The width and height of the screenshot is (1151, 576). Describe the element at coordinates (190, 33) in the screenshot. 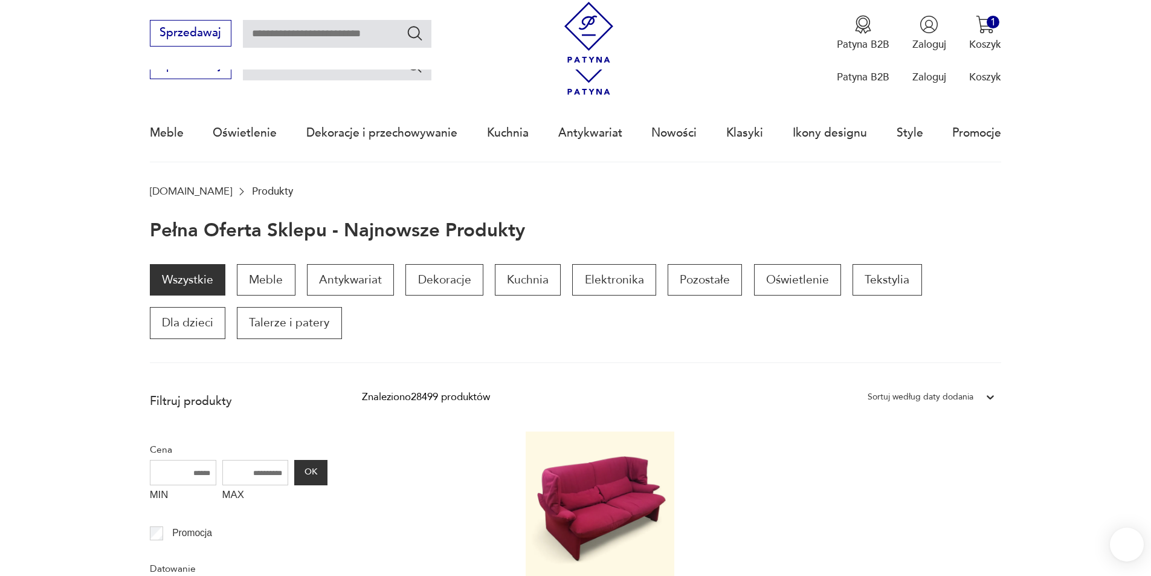

I see `button: Sprzedawaj` at that location.